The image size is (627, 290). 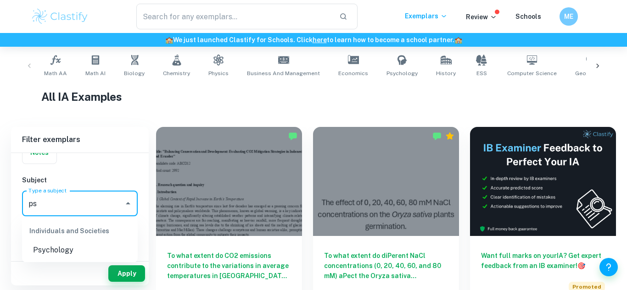 I want to click on span: Biology, so click(x=134, y=73).